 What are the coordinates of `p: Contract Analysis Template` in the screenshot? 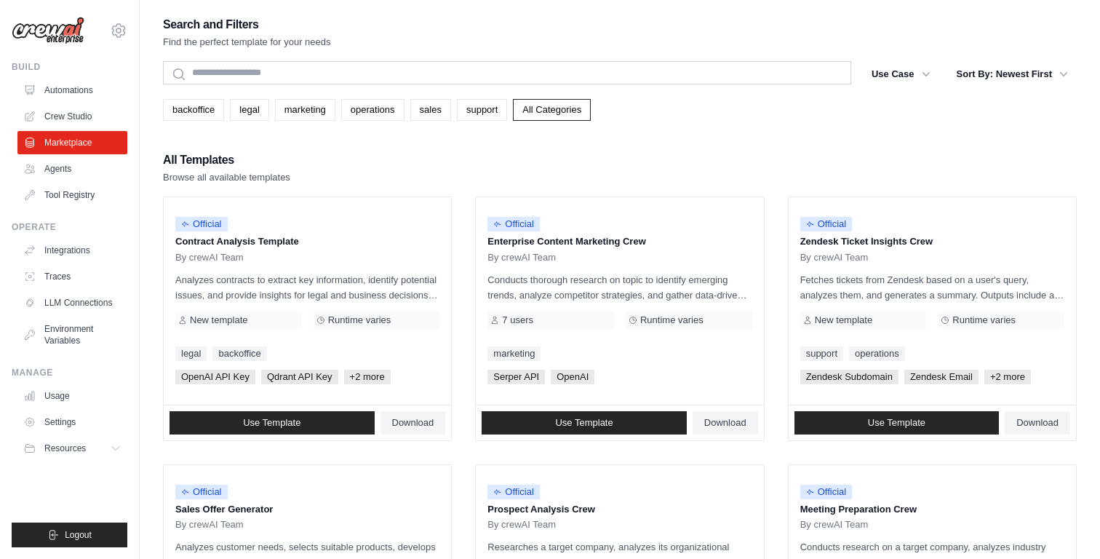 It's located at (307, 241).